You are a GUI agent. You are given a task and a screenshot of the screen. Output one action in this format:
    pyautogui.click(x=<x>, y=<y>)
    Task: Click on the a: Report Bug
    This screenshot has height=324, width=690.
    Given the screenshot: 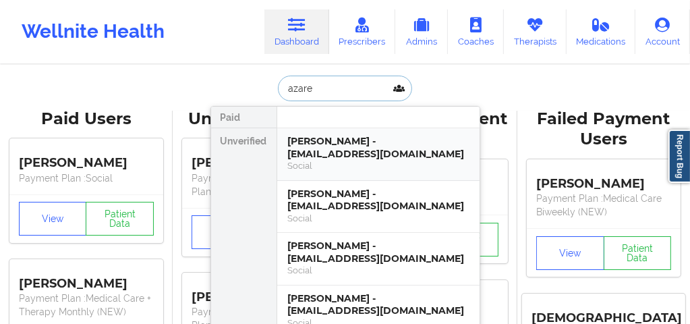 What is the action you would take?
    pyautogui.click(x=679, y=156)
    